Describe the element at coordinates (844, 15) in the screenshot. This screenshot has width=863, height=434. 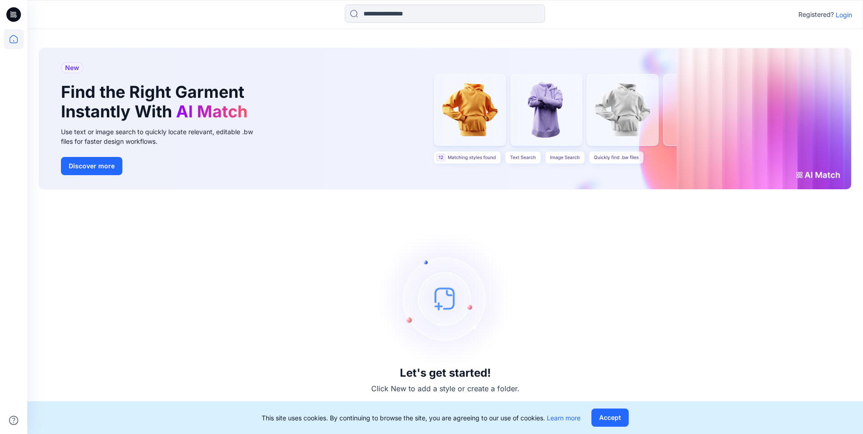
I see `p: Login` at that location.